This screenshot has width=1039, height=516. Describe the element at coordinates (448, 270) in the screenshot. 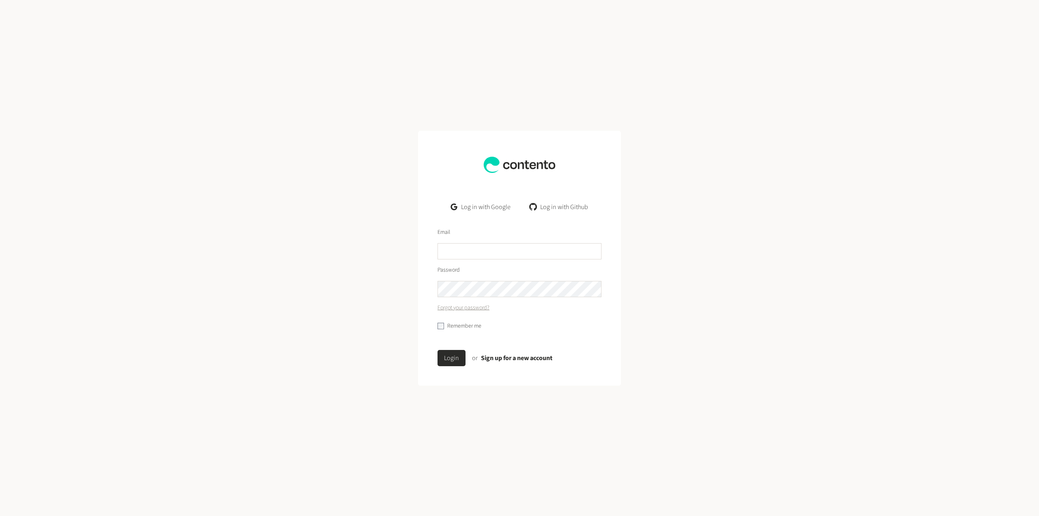

I see `label: Password` at that location.